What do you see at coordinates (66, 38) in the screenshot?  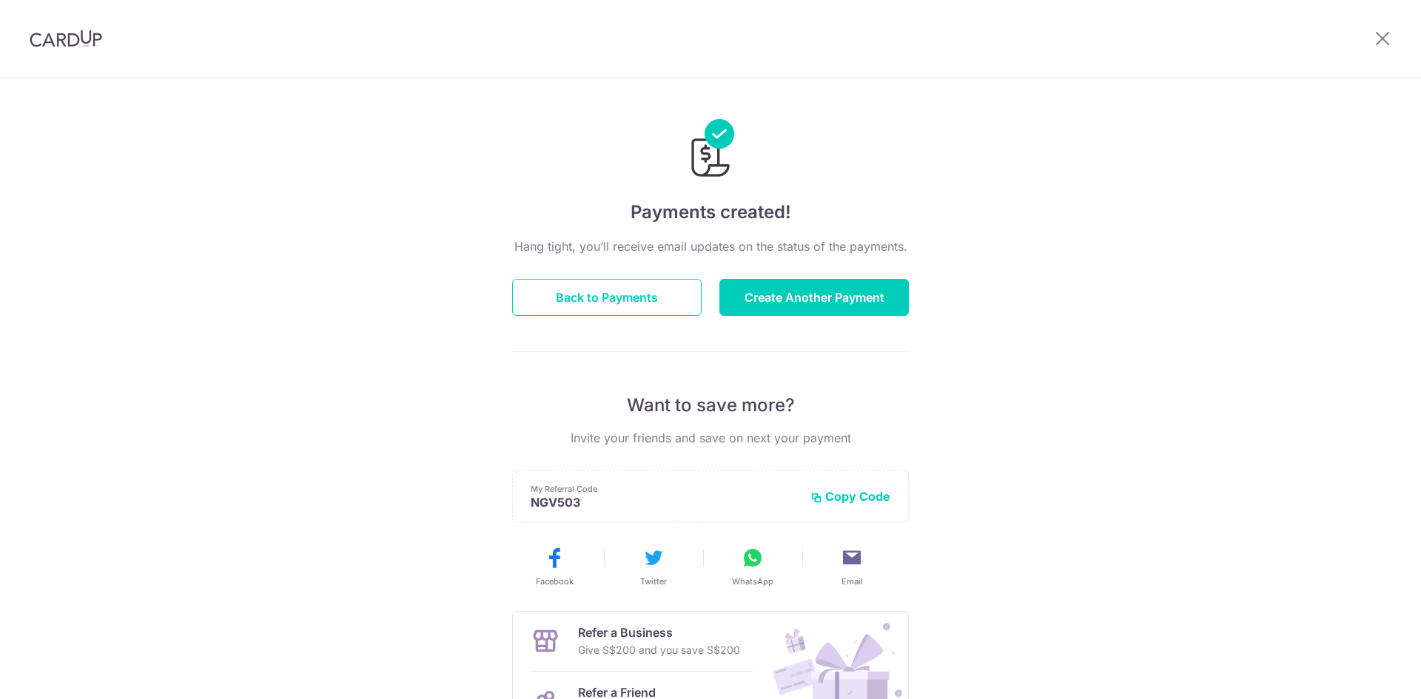 I see `img: CardUp` at bounding box center [66, 38].